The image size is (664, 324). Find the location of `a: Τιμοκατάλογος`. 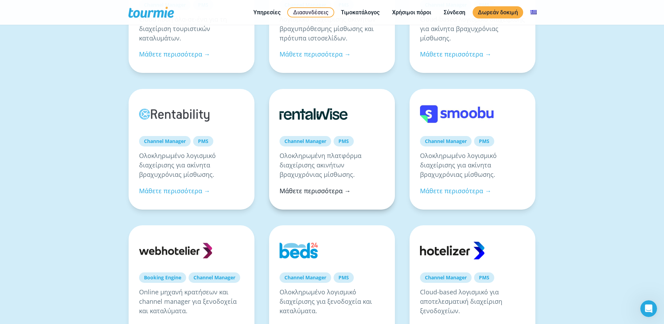

a: Τιμοκατάλογος is located at coordinates (360, 12).